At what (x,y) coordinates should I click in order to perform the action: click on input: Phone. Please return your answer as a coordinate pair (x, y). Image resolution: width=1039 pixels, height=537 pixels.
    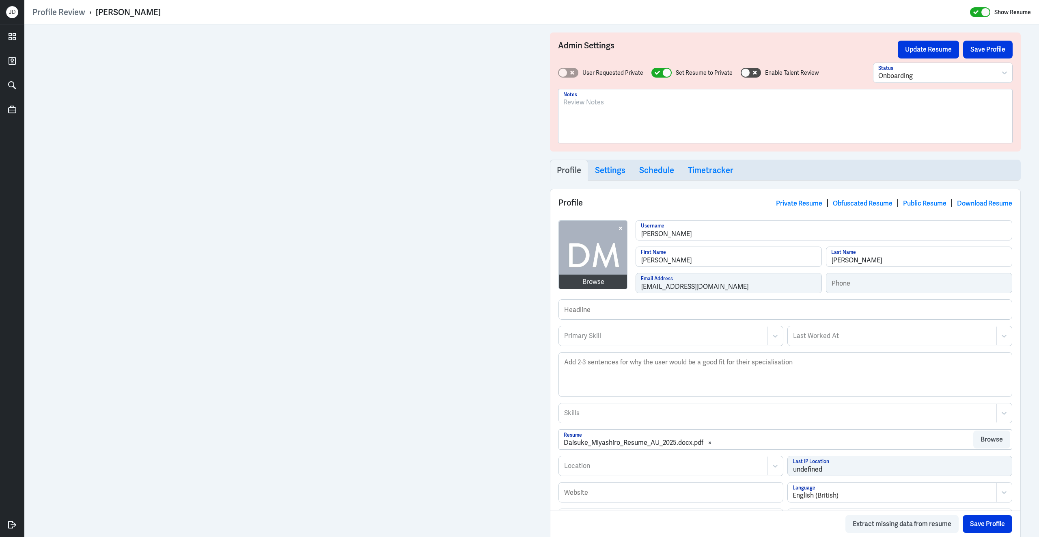
    Looking at the image, I should click on (919, 283).